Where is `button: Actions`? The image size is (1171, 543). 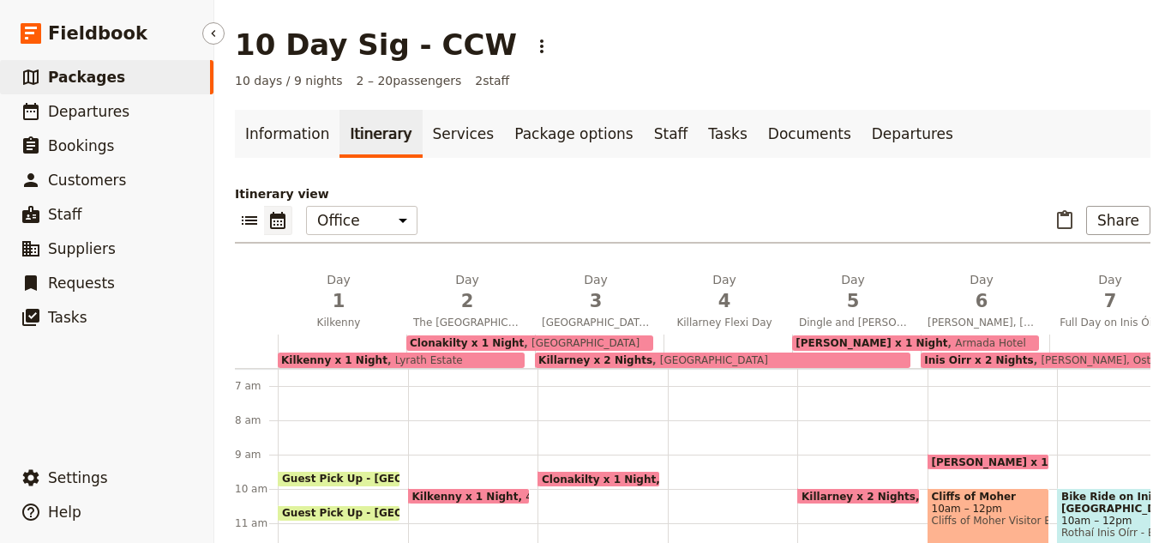
button: Actions is located at coordinates (542, 46).